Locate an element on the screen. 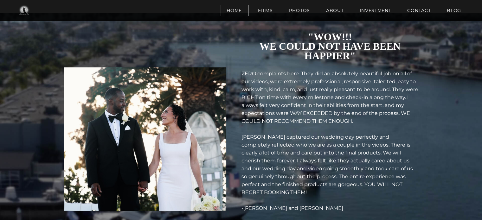 The width and height of the screenshot is (482, 220). font: ZERO complaints here. They did an absolutely beautiful job on all of our videos, were extremely p... is located at coordinates (330, 97).